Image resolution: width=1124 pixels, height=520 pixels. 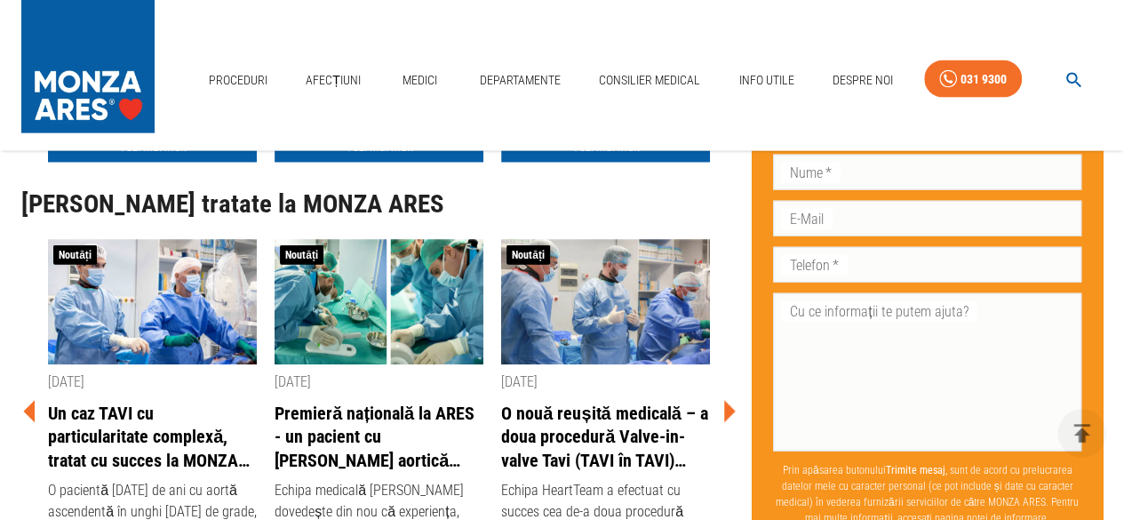 I want to click on a: Departamente, so click(x=520, y=80).